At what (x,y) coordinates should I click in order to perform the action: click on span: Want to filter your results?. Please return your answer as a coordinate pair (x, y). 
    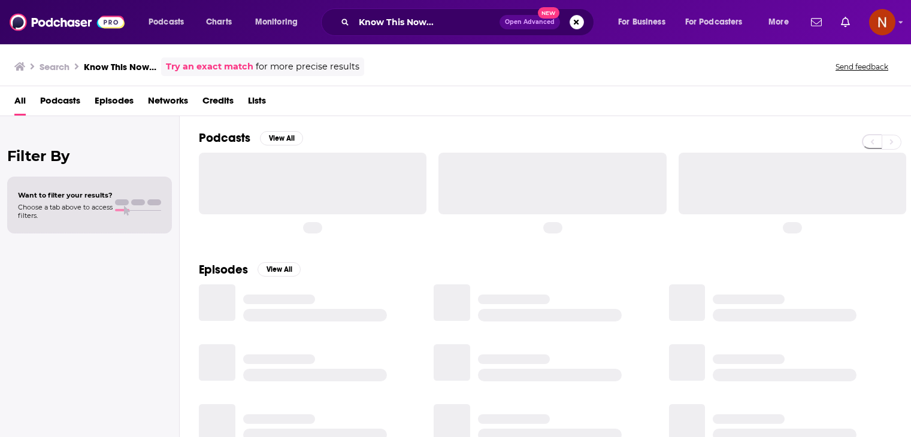
    Looking at the image, I should click on (65, 195).